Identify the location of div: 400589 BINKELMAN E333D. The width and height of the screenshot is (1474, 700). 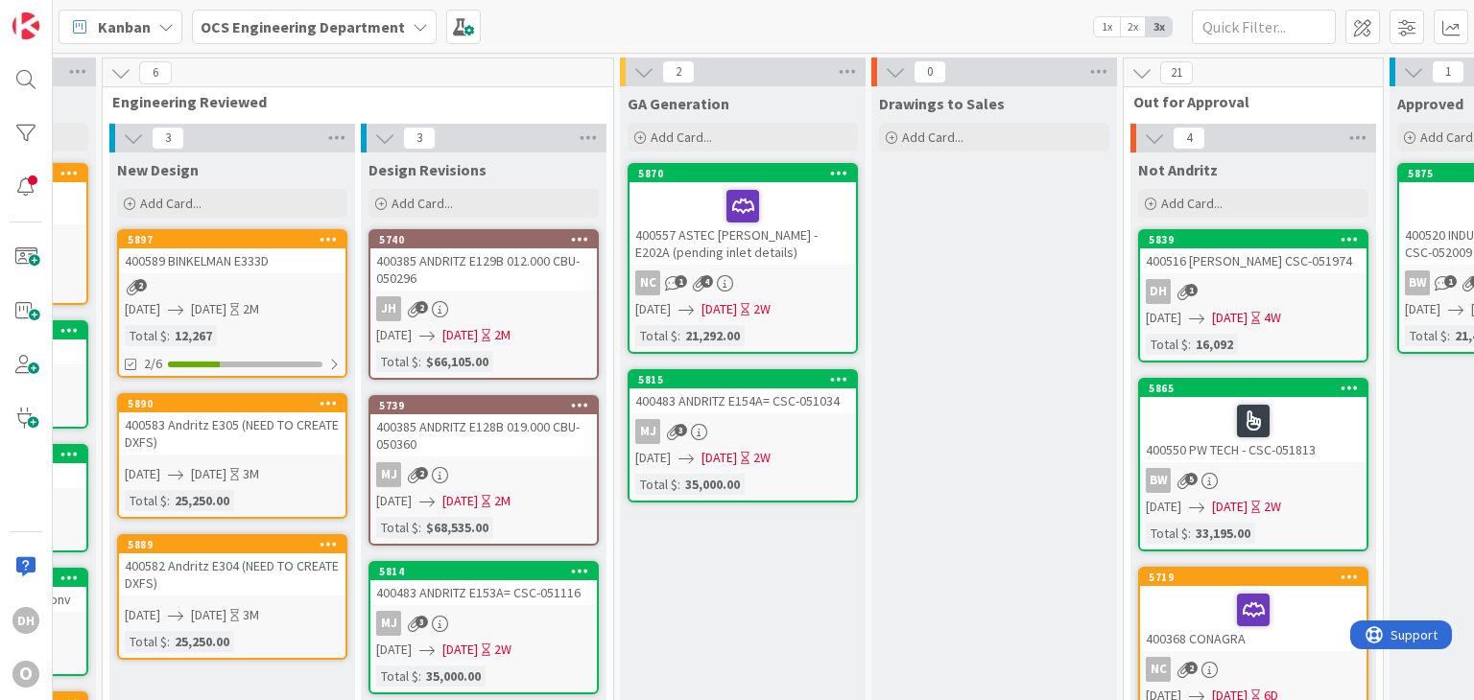
(232, 261).